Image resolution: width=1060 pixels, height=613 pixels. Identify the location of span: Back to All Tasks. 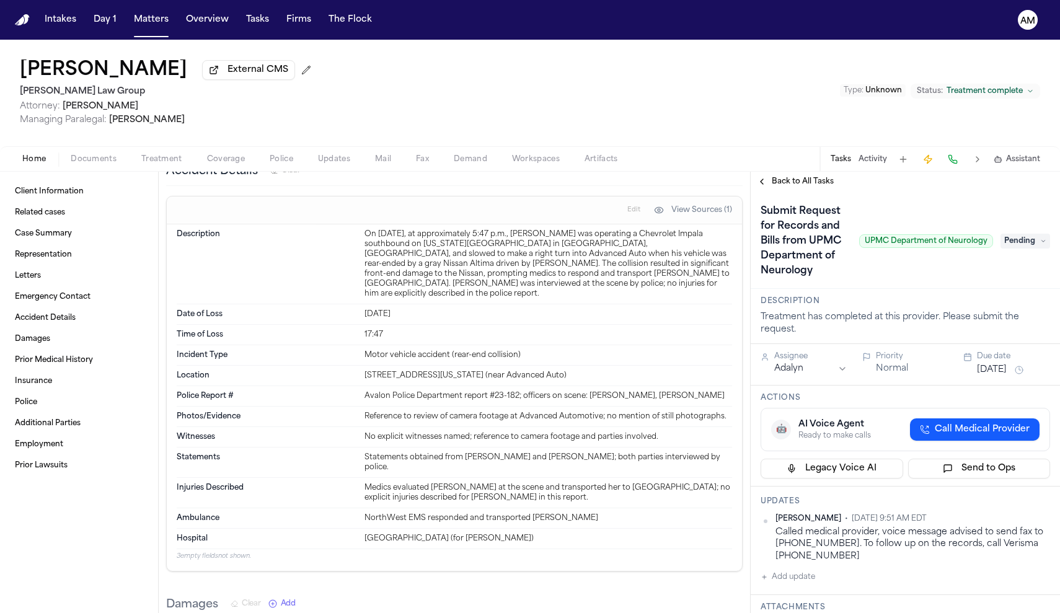
(802, 182).